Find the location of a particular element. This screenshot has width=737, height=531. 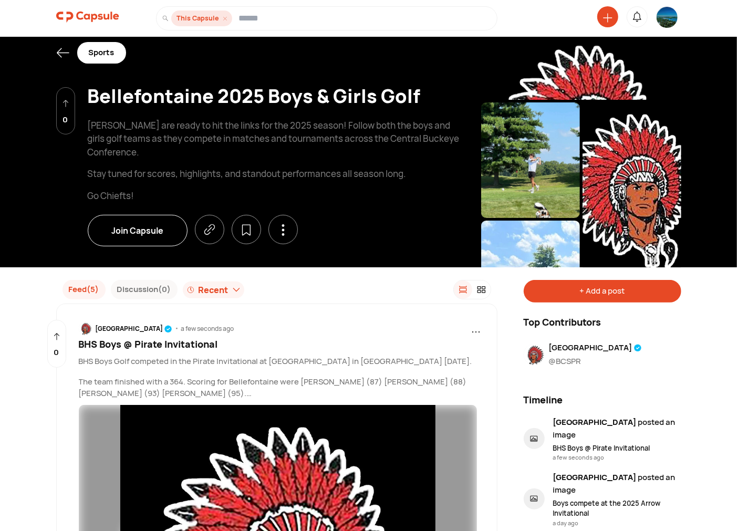

div: Recent is located at coordinates (213, 290).